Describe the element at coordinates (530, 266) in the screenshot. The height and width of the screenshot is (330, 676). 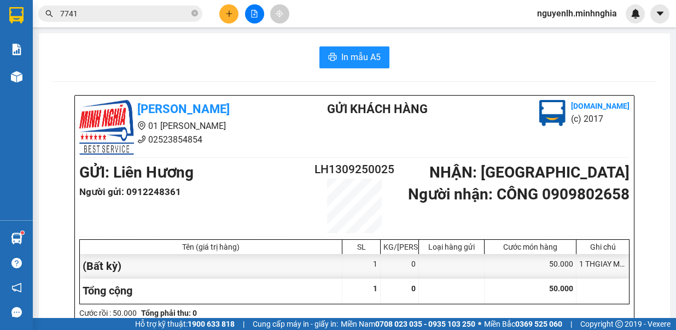
I see `div: 50.000` at that location.